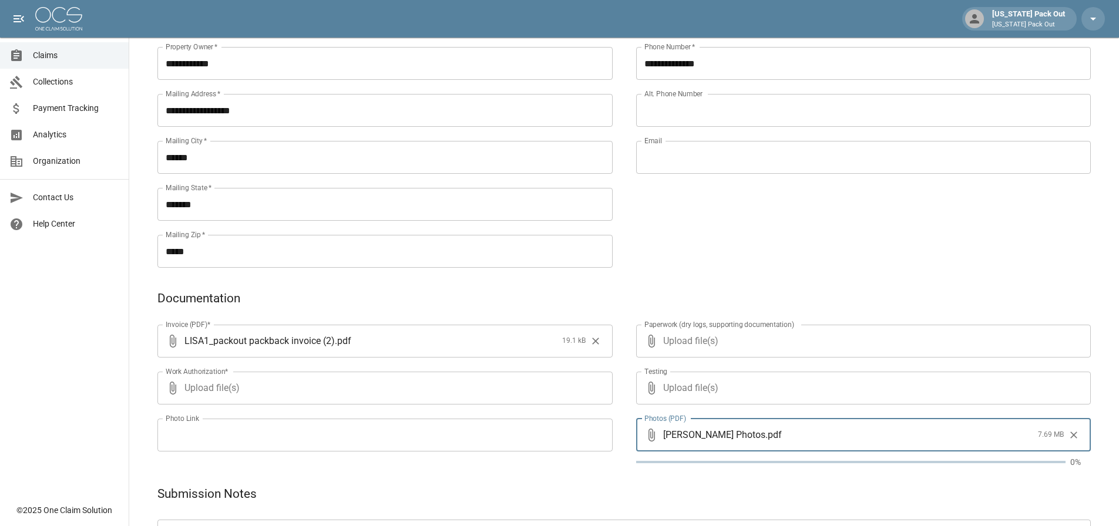  I want to click on span: Payment Tracking, so click(76, 108).